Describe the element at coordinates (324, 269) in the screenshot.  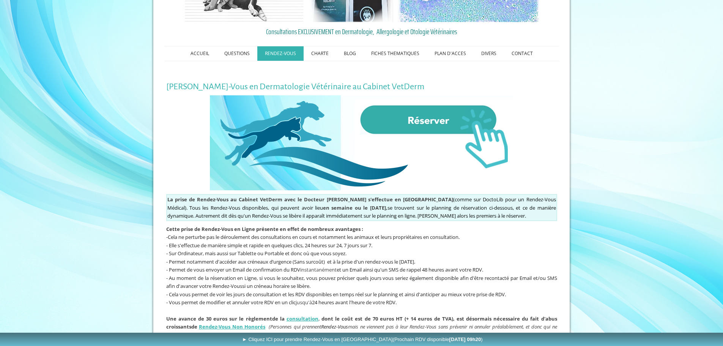
I see `span: - Permet de vous envoyer un Email de confirmation du RDV et un Email ainsi qu'un SMS de rappel 48...` at that location.